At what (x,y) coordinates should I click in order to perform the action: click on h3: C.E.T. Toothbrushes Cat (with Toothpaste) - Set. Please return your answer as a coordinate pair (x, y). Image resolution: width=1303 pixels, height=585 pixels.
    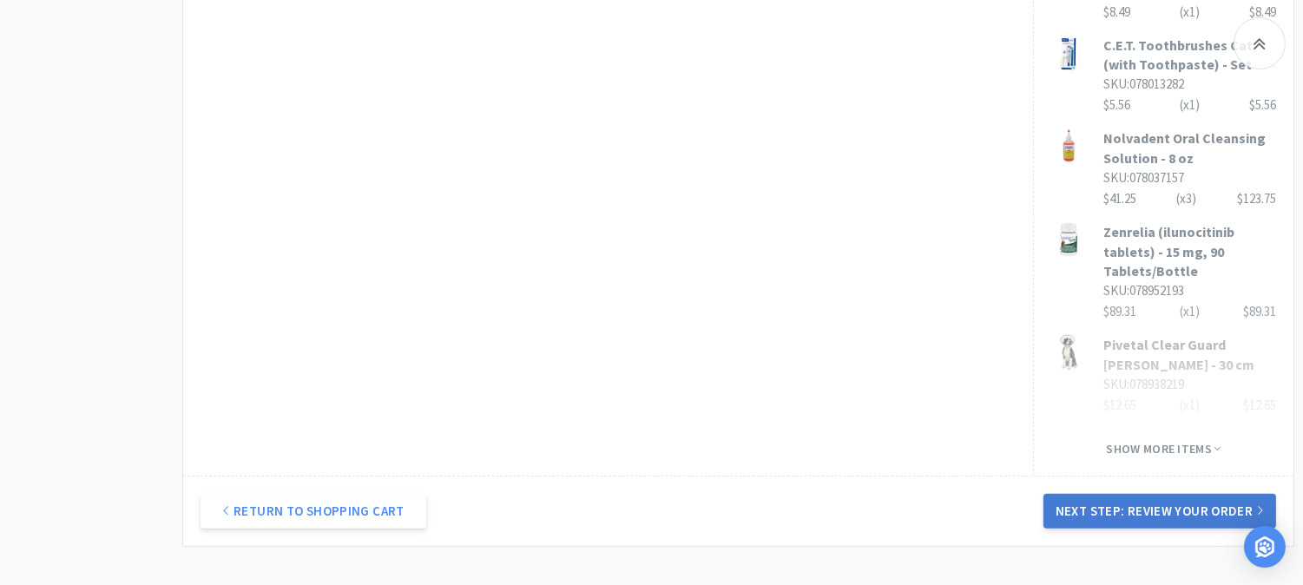
    Looking at the image, I should click on (1189, 55).